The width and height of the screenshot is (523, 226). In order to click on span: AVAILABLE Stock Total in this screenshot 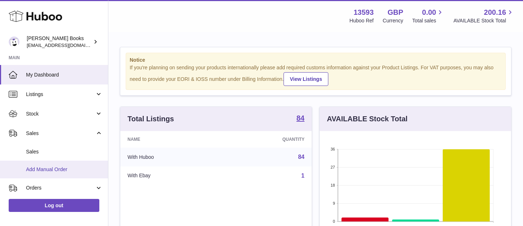, I will do `click(484, 21)`.